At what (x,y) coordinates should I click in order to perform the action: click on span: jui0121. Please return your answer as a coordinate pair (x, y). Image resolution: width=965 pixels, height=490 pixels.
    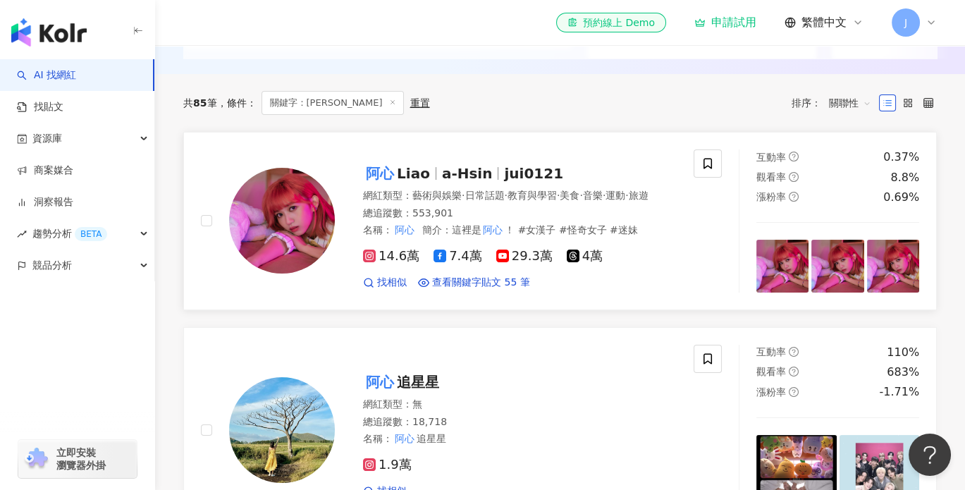
    Looking at the image, I should click on (534, 173).